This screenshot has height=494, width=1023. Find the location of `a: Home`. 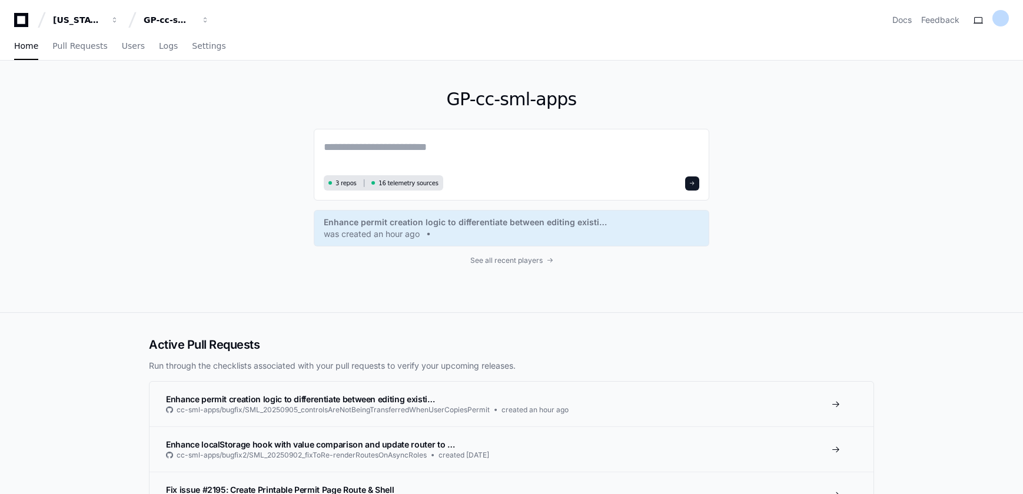

a: Home is located at coordinates (26, 47).